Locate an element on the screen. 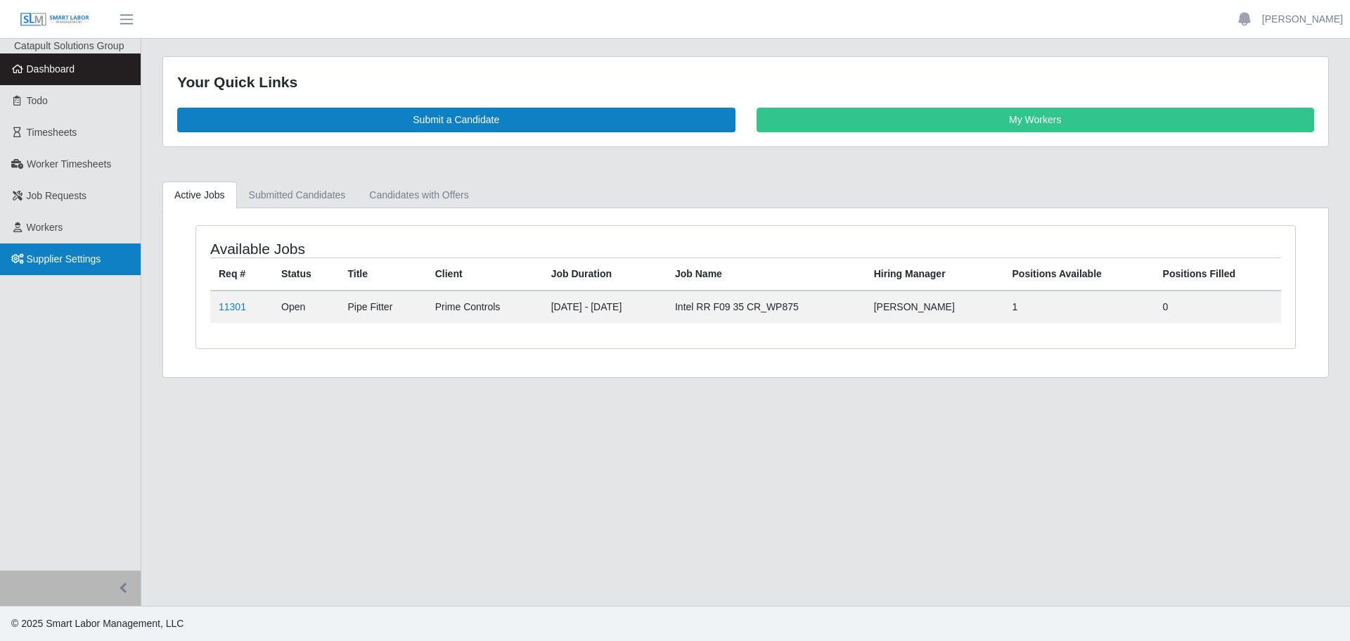 This screenshot has height=641, width=1350. a: Submit a Candidate is located at coordinates (456, 120).